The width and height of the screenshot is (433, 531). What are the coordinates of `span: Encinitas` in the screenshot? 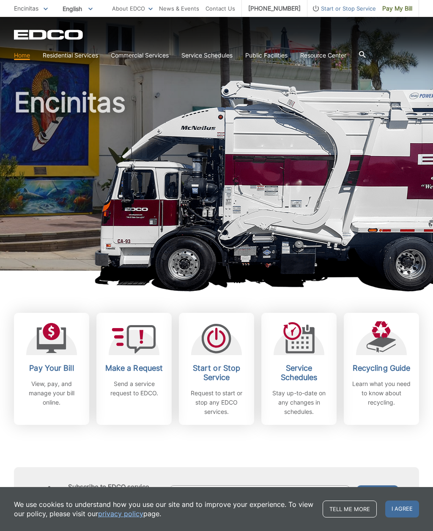 It's located at (26, 8).